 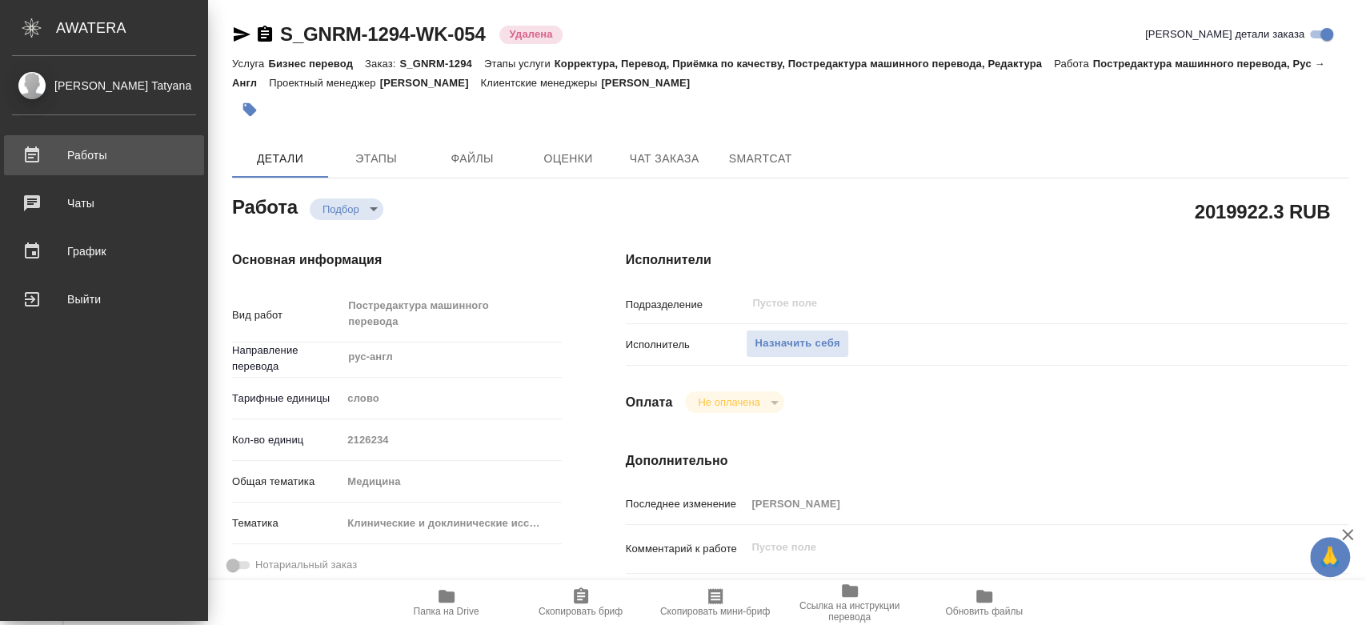 What do you see at coordinates (316, 63) in the screenshot?
I see `p: Бизнес перевод` at bounding box center [316, 63].